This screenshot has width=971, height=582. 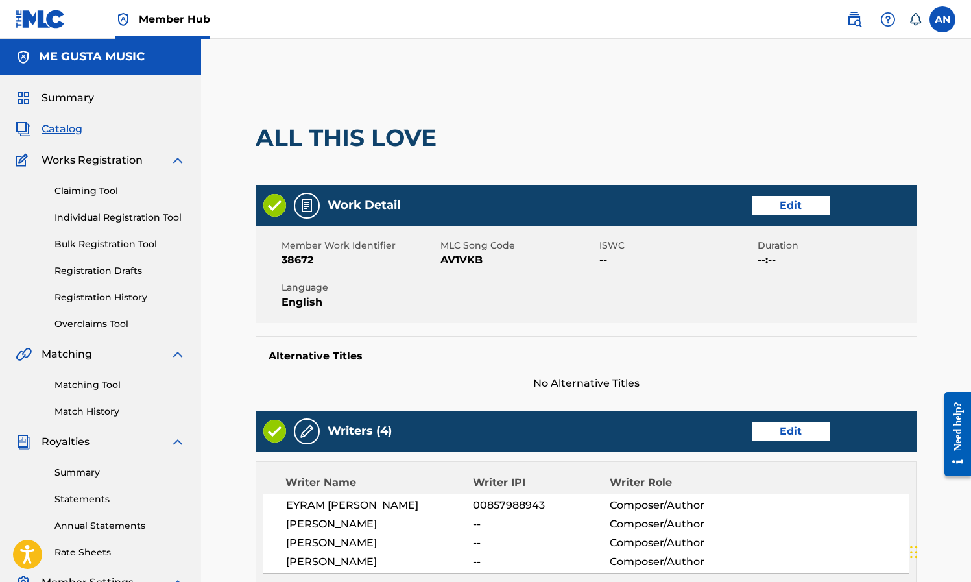 I want to click on h2: ALL THIS LOVE, so click(x=349, y=138).